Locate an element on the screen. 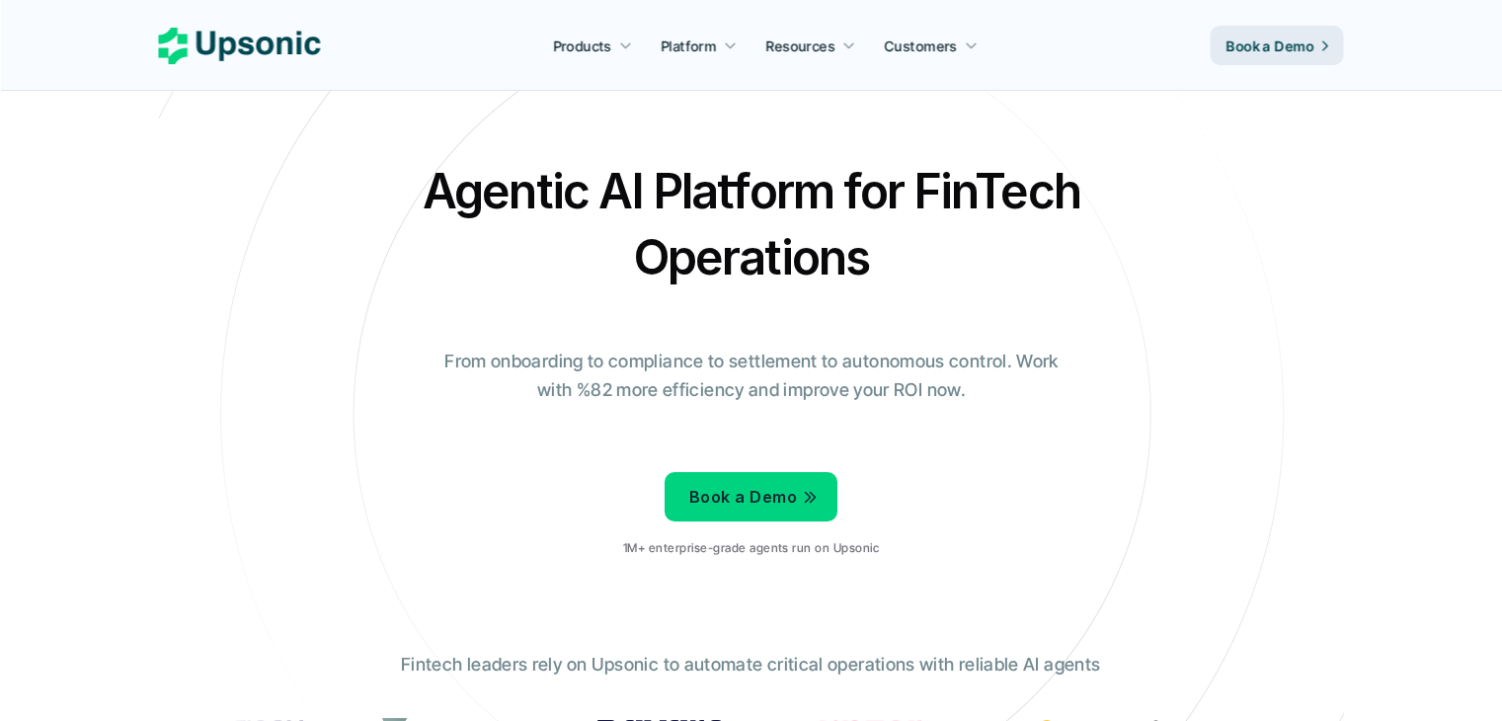 The image size is (1502, 721). a: Products is located at coordinates (592, 45).